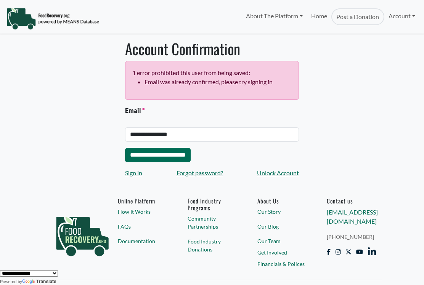 This screenshot has width=424, height=285. Describe the element at coordinates (134, 110) in the screenshot. I see `label: Email` at that location.